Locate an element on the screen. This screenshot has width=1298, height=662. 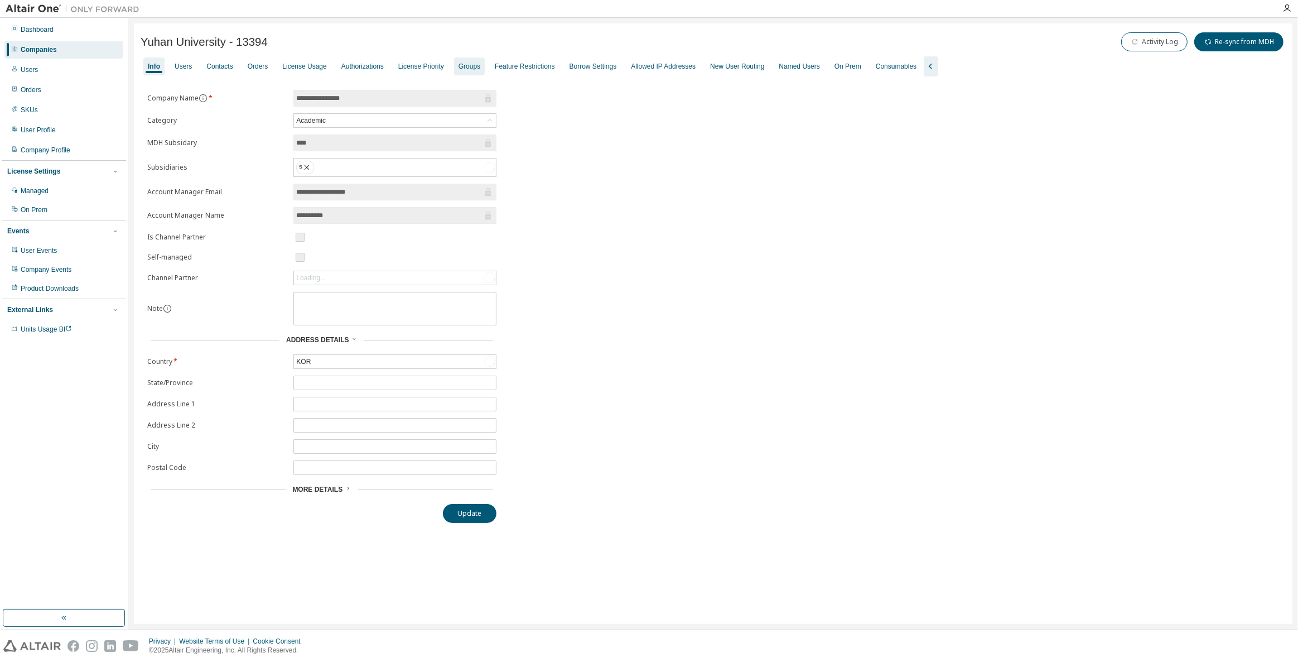
button: Re-sync from MDH is located at coordinates (1239, 42).